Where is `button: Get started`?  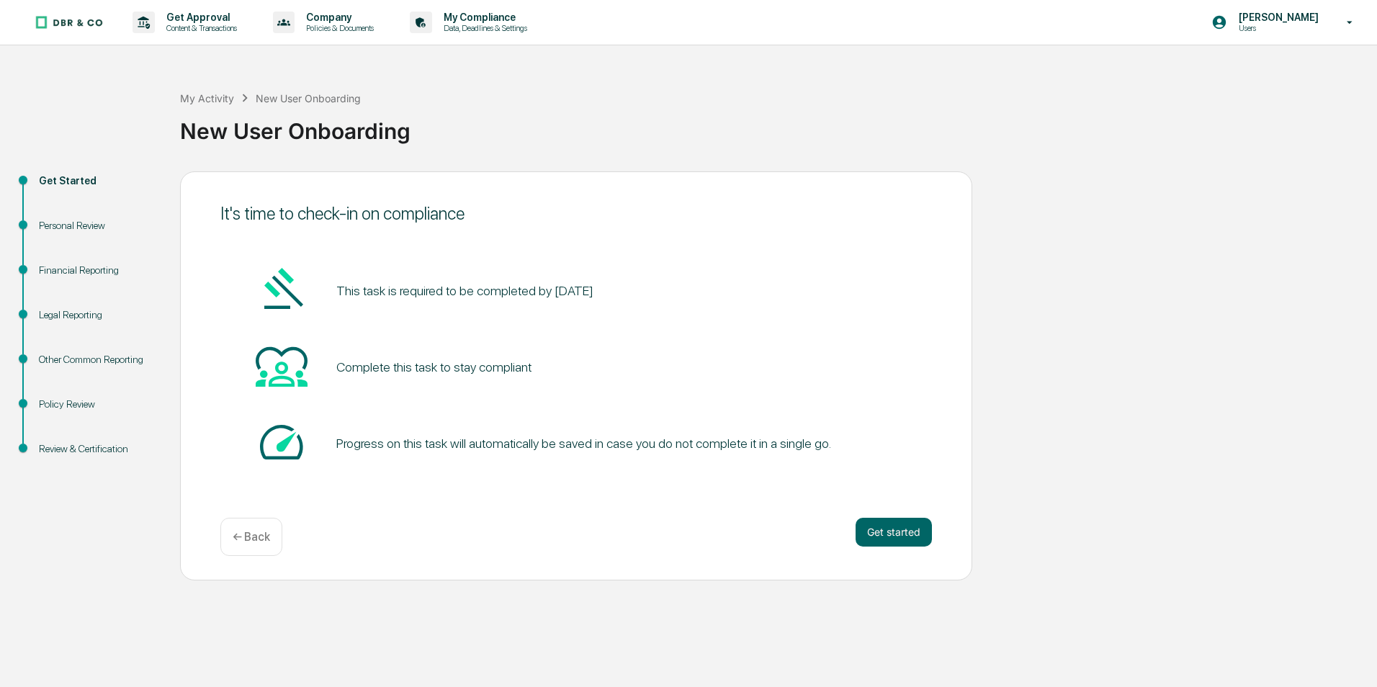
button: Get started is located at coordinates (894, 532).